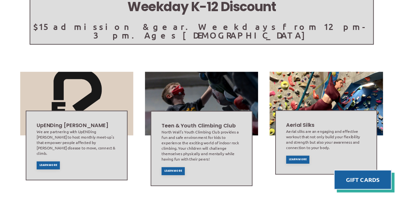 Image resolution: width=403 pixels, height=201 pixels. What do you see at coordinates (202, 126) in the screenshot?
I see `h2: Teen & Youth Climbing Club` at bounding box center [202, 126].